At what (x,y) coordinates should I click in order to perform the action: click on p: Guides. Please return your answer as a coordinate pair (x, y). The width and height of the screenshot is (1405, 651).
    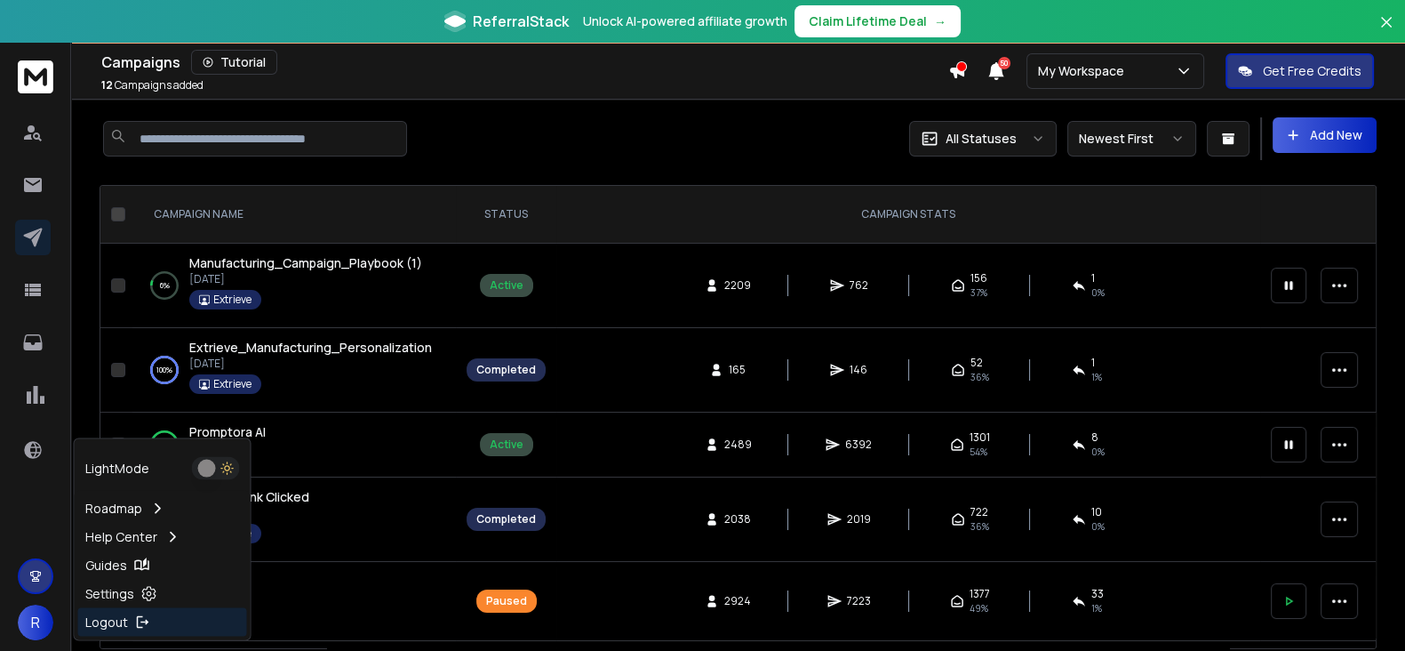
    Looking at the image, I should click on (106, 565).